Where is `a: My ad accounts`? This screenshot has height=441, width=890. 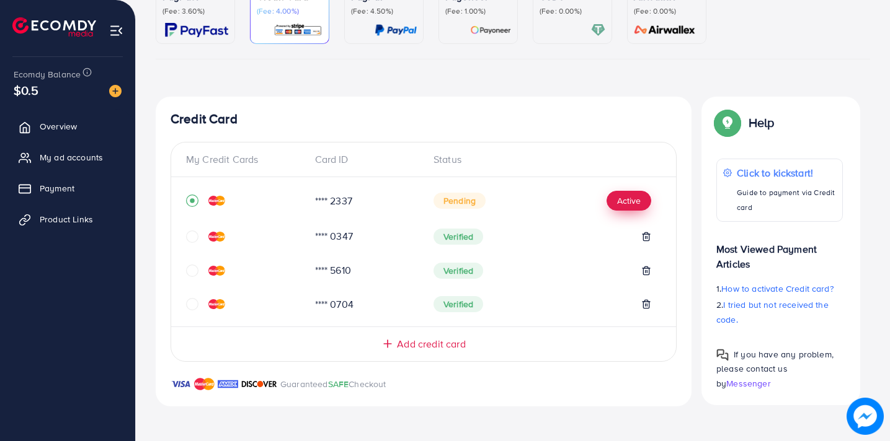 a: My ad accounts is located at coordinates (68, 157).